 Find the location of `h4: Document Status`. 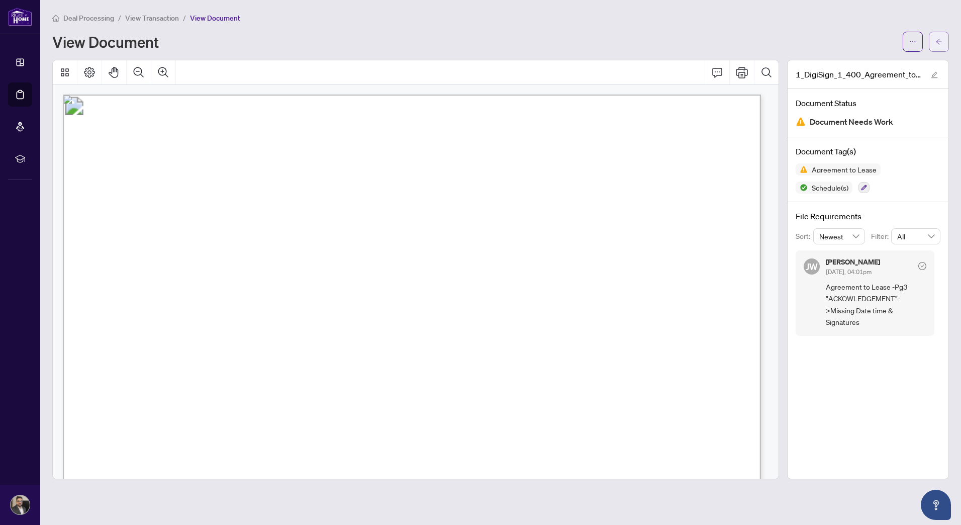

h4: Document Status is located at coordinates (868, 103).